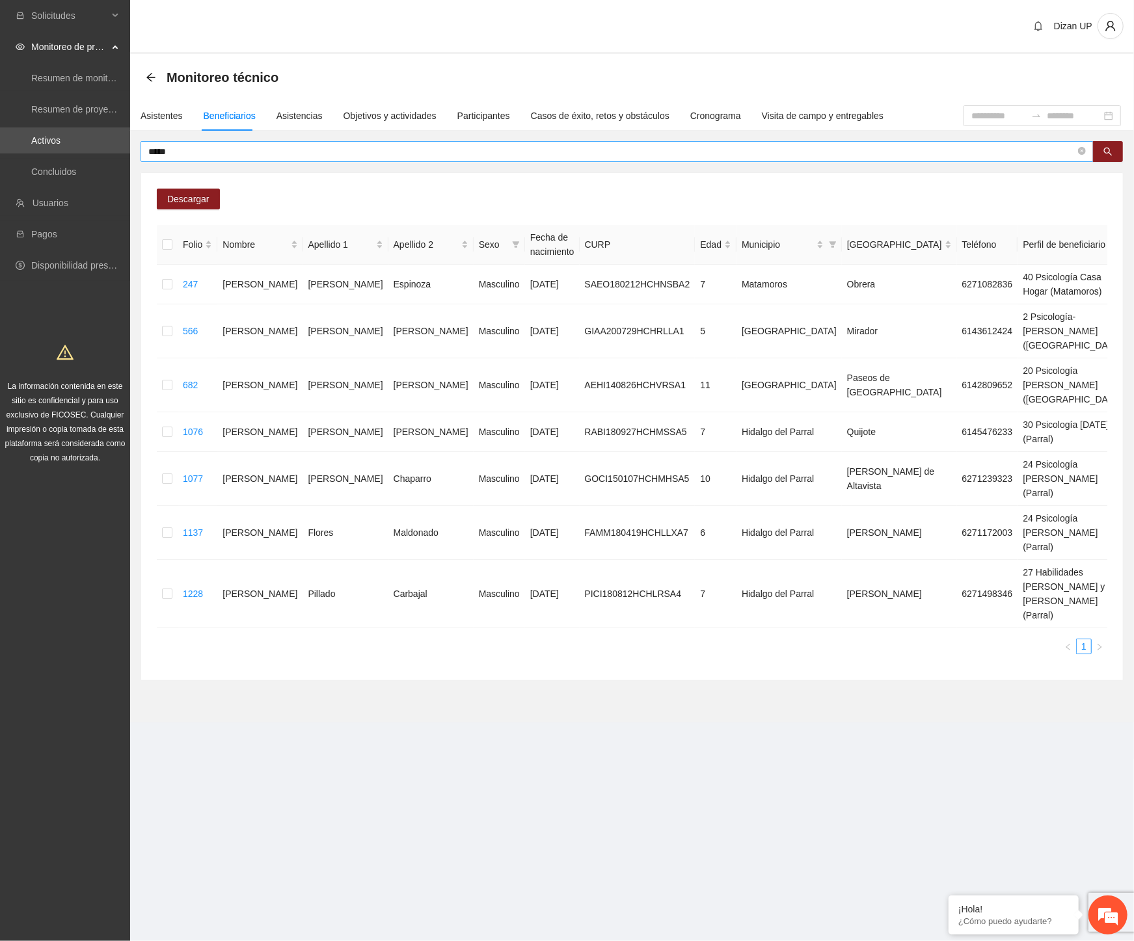  I want to click on td: Chaparro, so click(431, 479).